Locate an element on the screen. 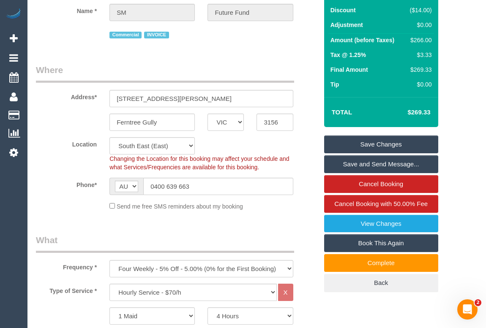  div: $3.33 is located at coordinates (419, 55).